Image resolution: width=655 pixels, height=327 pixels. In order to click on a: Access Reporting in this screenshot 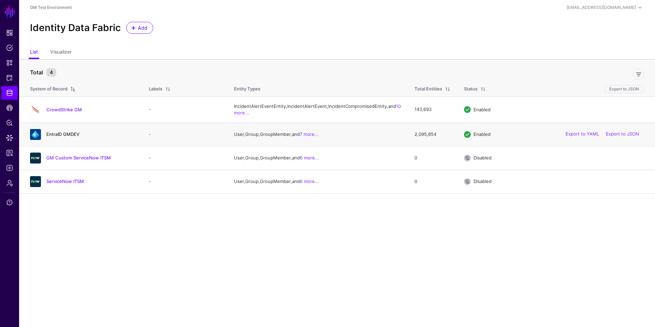, I will do `click(10, 153)`.